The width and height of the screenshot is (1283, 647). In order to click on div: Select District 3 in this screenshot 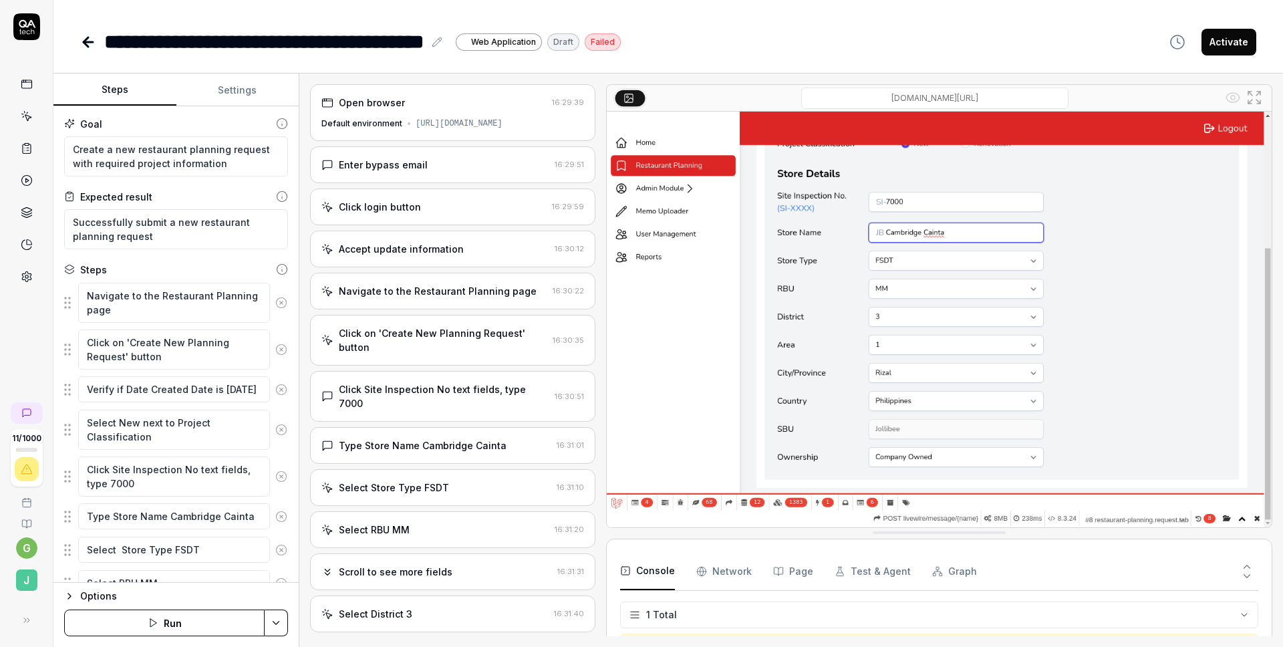, I will do `click(376, 613)`.